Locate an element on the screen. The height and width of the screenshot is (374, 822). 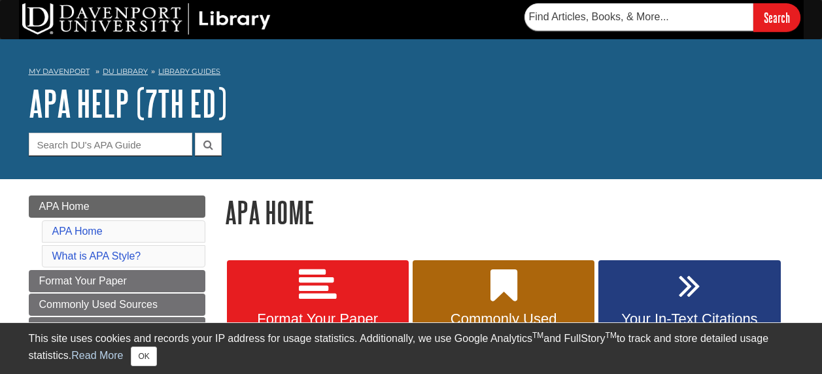
div: This site uses cookies and records your IP address for usage statistics. Additionally, we use Goo... is located at coordinates (411, 349).